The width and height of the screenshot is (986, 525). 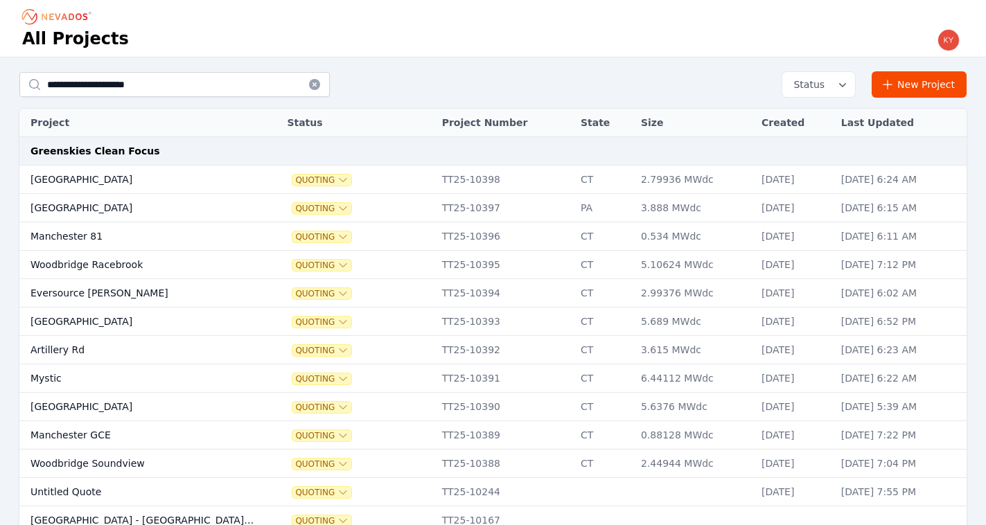 What do you see at coordinates (819, 85) in the screenshot?
I see `button: Status` at bounding box center [819, 85].